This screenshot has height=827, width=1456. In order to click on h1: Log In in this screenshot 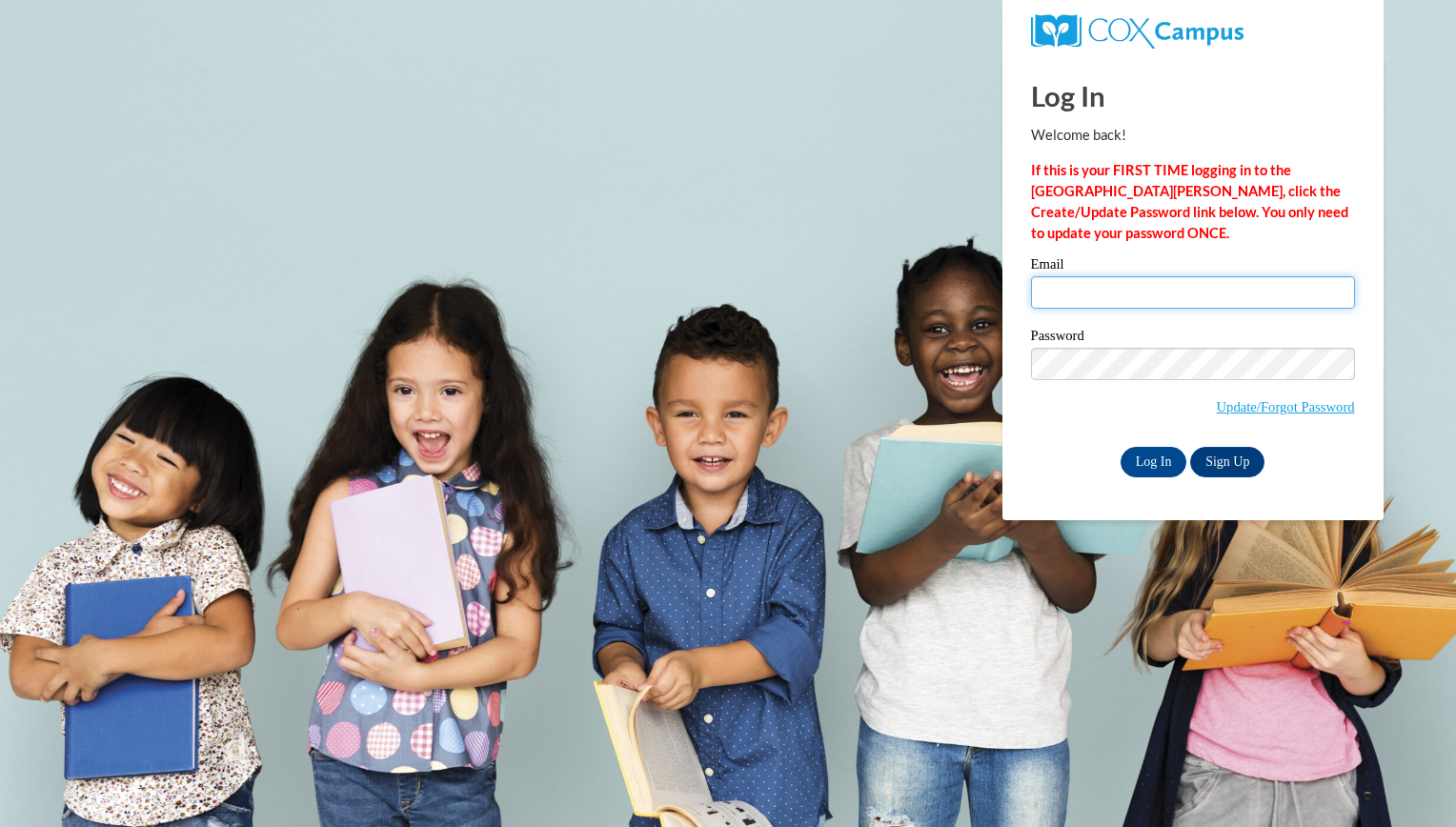, I will do `click(1193, 95)`.